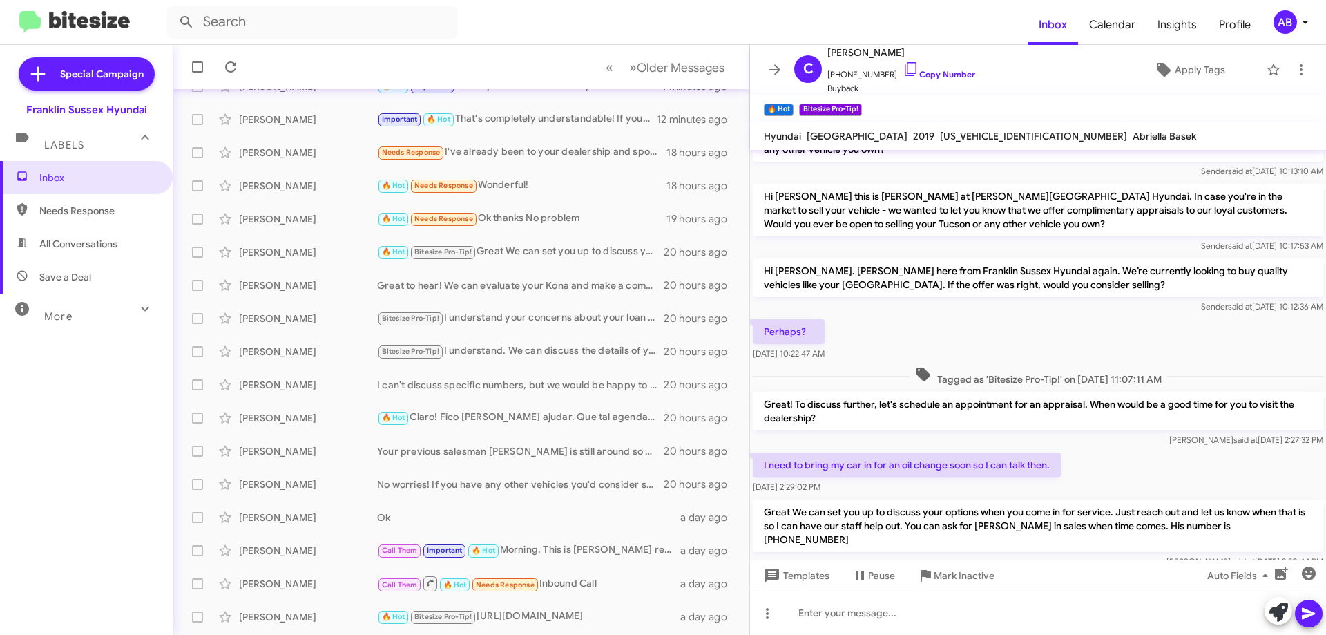 The height and width of the screenshot is (635, 1326). What do you see at coordinates (795, 575) in the screenshot?
I see `span: Templates` at bounding box center [795, 575].